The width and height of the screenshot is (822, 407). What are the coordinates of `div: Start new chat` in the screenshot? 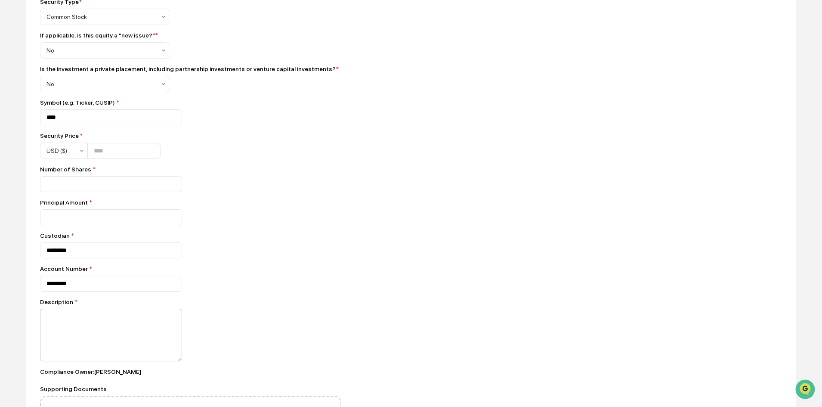 It's located at (85, 70).